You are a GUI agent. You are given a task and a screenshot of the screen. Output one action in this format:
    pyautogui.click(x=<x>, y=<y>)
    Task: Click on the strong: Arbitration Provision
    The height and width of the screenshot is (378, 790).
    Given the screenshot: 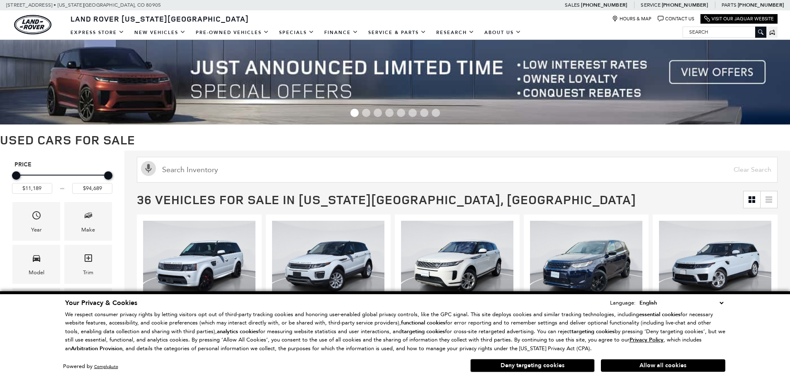 What is the action you would take?
    pyautogui.click(x=97, y=348)
    